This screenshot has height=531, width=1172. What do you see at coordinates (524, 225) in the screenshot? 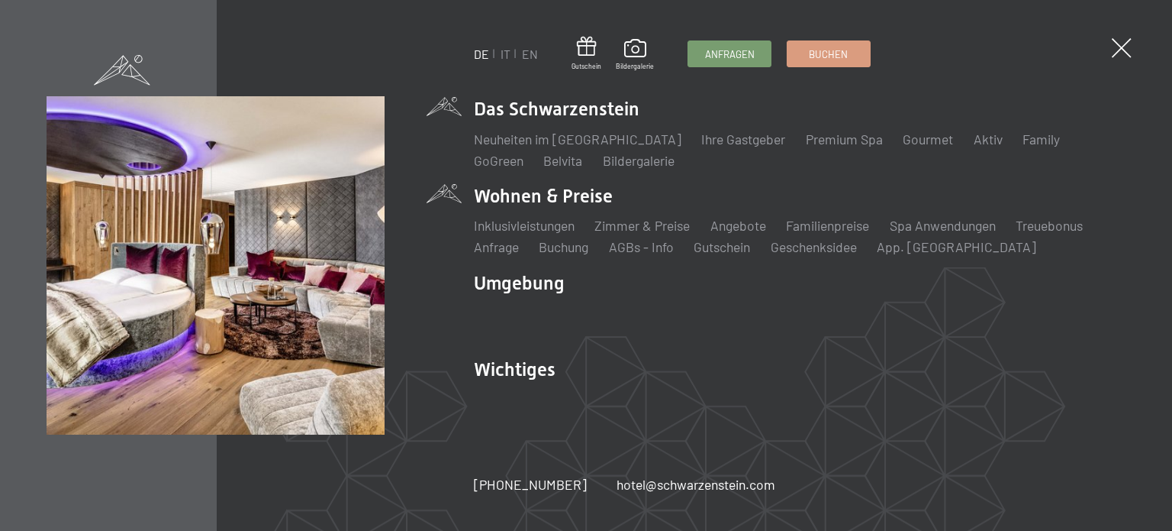
I see `a: Inklusivleistungen` at bounding box center [524, 225].